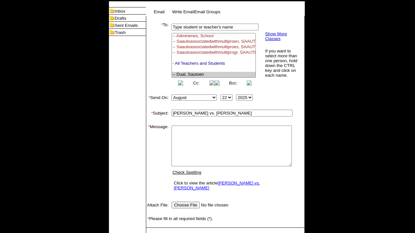 The image size is (415, 233). What do you see at coordinates (214, 53) in the screenshot?
I see `option: -- Saautoassociatedwithmultiprogr, SAAUTOASSOCIATEDWITHMULTIPROGRAMCLA` at bounding box center [214, 53].